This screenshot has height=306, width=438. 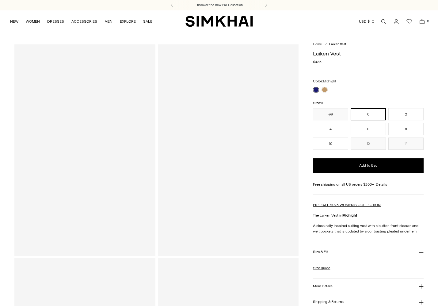 I want to click on a: SIMKHAI, so click(x=219, y=21).